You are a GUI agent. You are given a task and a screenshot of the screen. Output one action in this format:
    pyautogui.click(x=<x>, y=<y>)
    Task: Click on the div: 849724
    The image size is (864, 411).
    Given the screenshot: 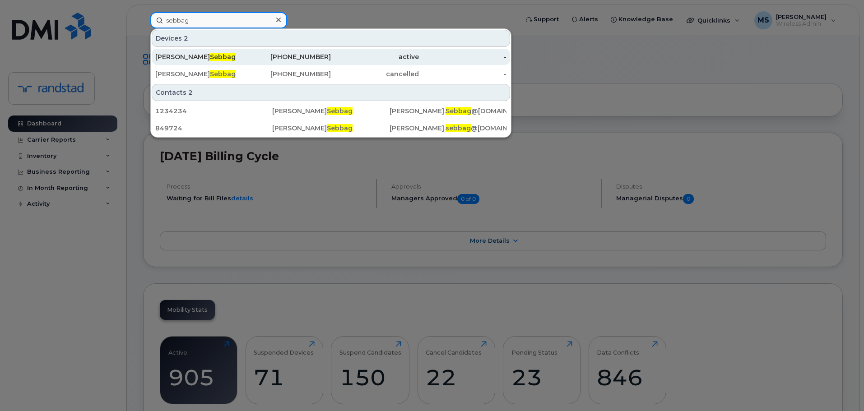 What is the action you would take?
    pyautogui.click(x=214, y=128)
    